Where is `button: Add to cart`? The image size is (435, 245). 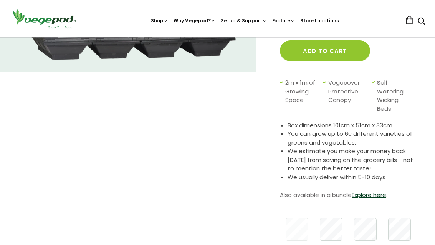
button: Add to cart is located at coordinates (325, 51).